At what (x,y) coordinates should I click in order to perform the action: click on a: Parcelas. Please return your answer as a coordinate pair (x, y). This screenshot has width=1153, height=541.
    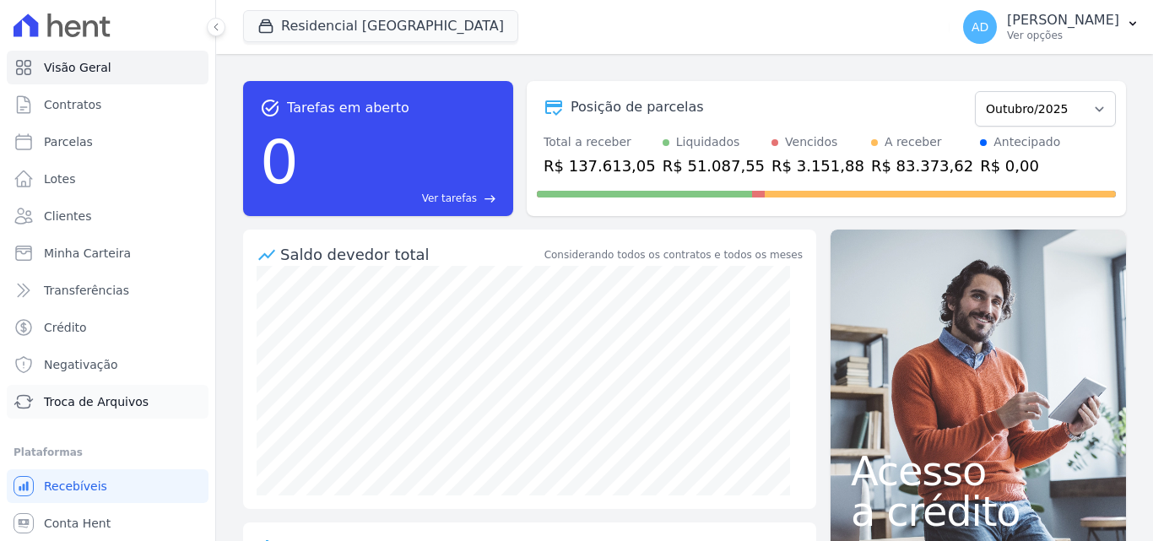
    Looking at the image, I should click on (107, 142).